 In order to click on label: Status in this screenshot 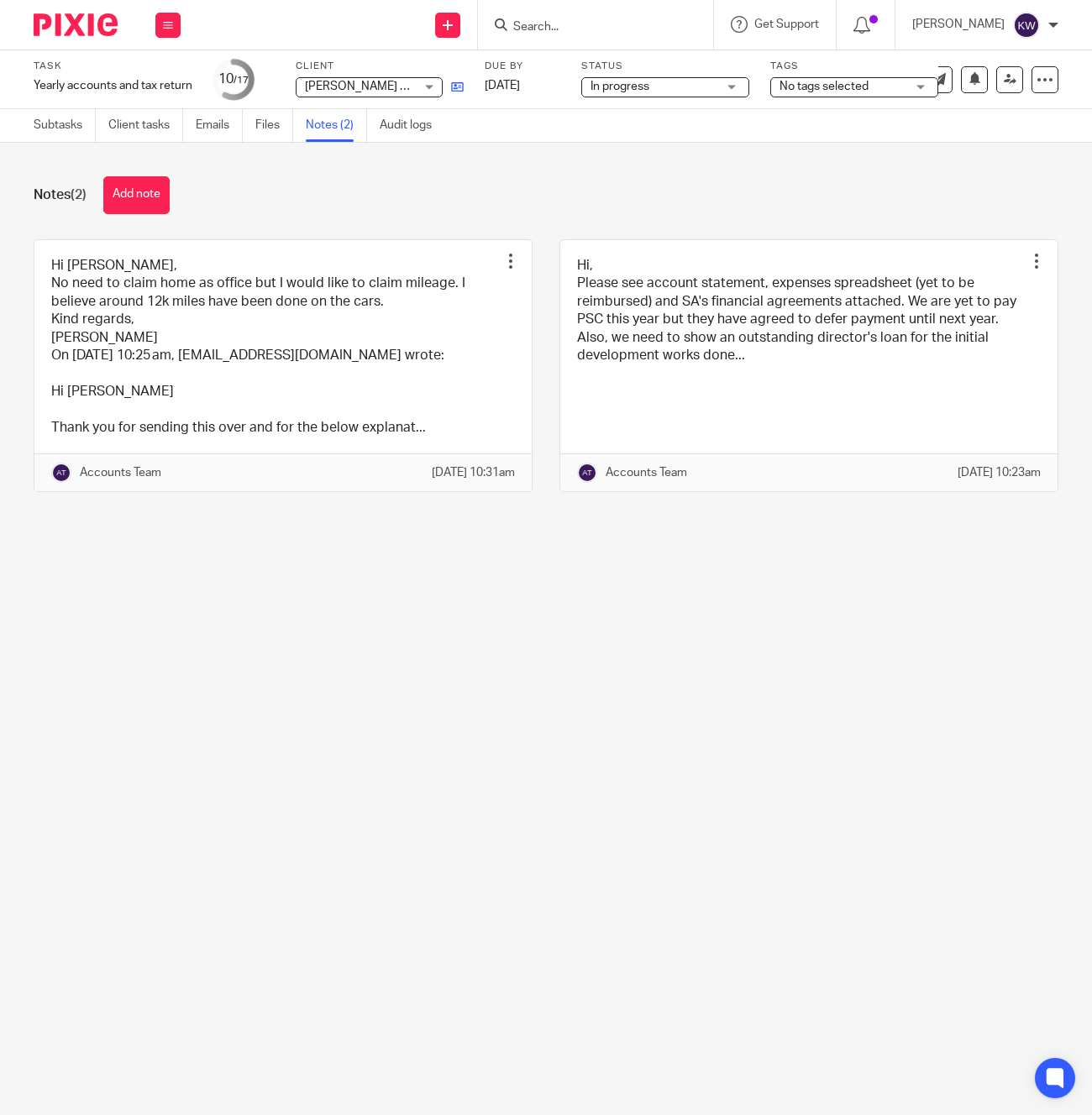, I will do `click(665, 66)`.